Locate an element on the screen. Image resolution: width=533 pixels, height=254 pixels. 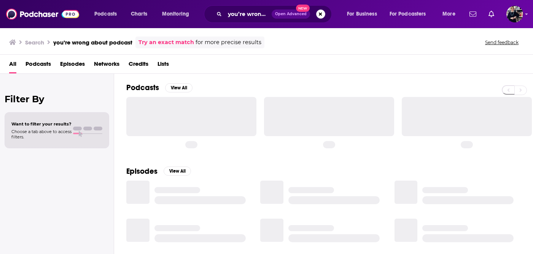
span: Lists is located at coordinates (163, 65).